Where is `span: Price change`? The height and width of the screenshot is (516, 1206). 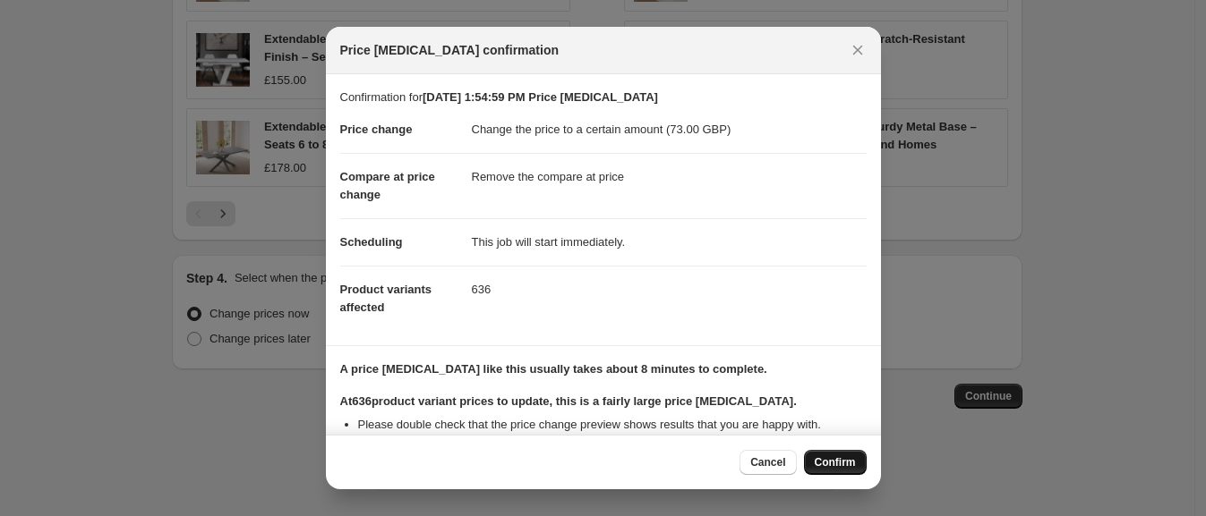 span: Price change is located at coordinates (376, 129).